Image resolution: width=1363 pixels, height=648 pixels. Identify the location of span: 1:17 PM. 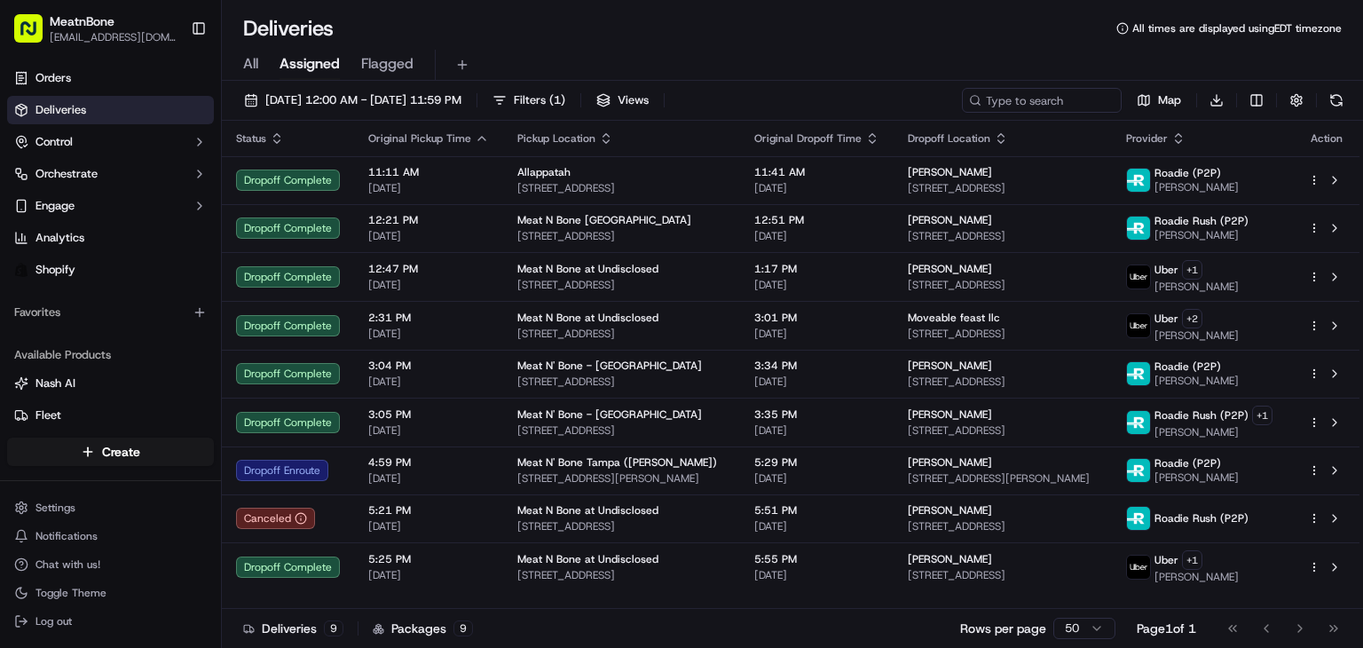
(816, 269).